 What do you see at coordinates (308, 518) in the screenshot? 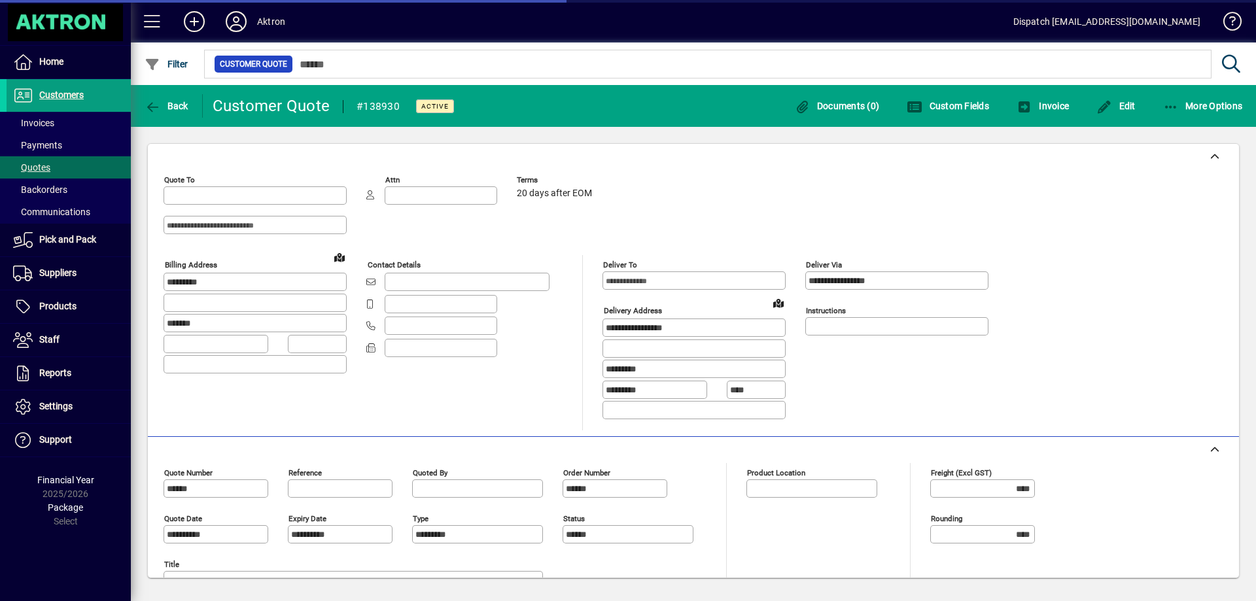
I see `mat-label: Expiry date` at bounding box center [308, 518].